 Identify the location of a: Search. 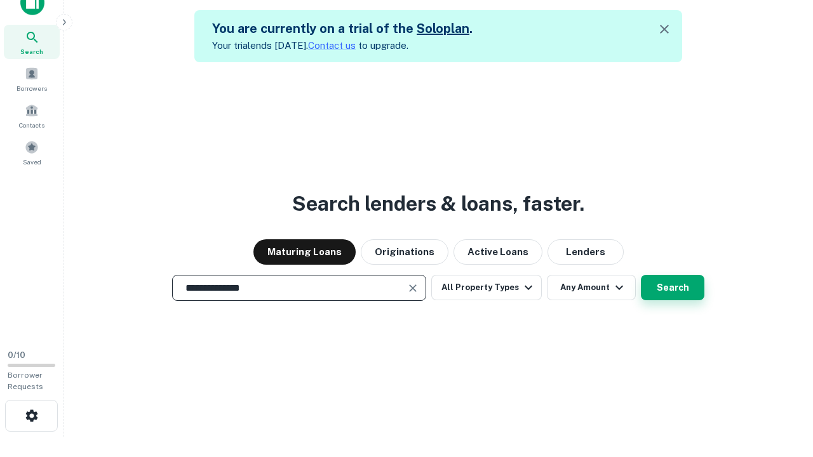
(32, 42).